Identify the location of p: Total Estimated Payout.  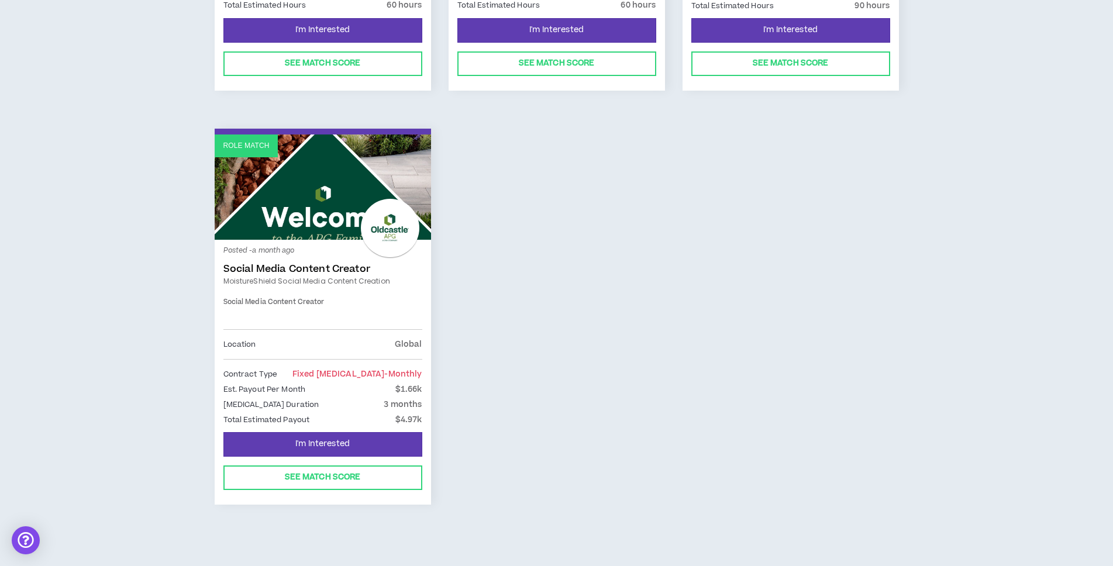
(267, 420).